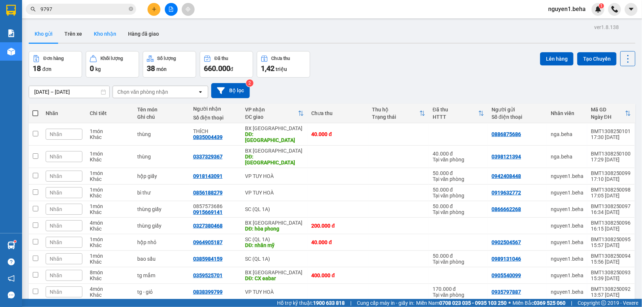 Image resolution: width=642 pixels, height=307 pixels. I want to click on div: 0327380468, so click(208, 226).